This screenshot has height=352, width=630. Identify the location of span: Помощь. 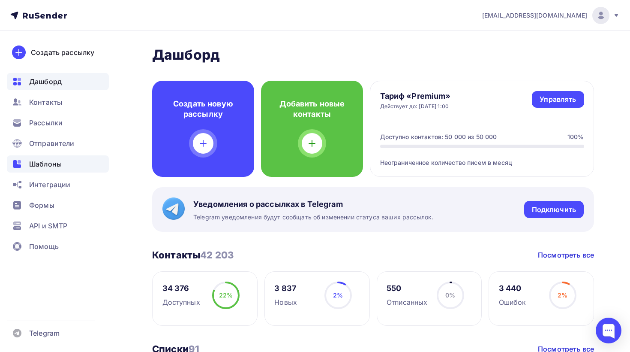
(44, 246).